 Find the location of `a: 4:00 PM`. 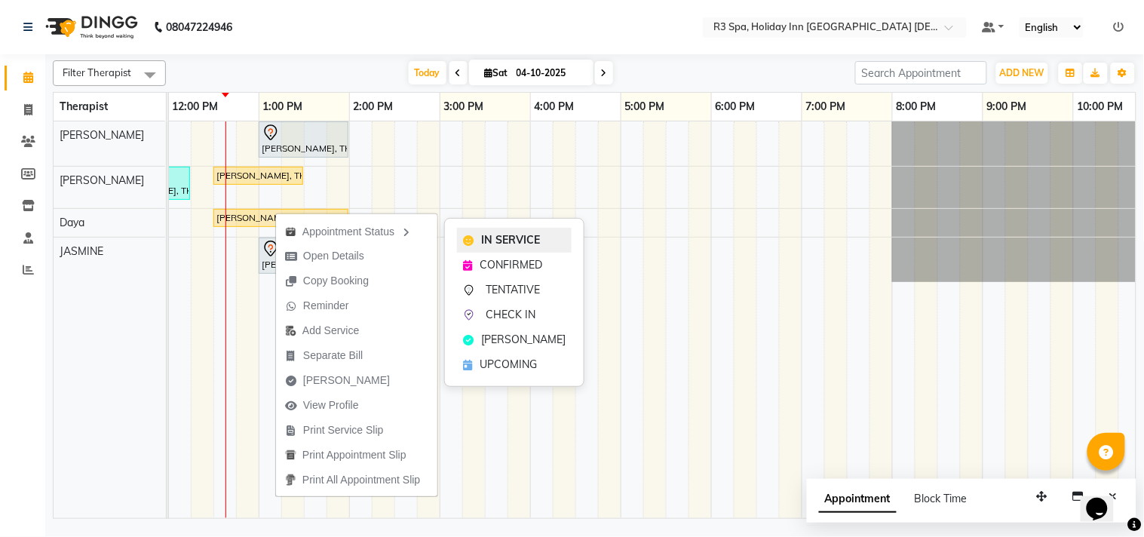

a: 4:00 PM is located at coordinates (554, 106).